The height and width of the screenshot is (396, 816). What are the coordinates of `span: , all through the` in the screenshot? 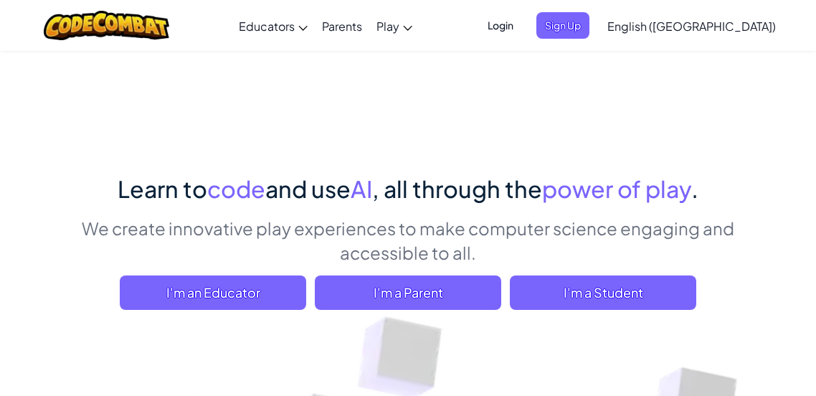 It's located at (457, 189).